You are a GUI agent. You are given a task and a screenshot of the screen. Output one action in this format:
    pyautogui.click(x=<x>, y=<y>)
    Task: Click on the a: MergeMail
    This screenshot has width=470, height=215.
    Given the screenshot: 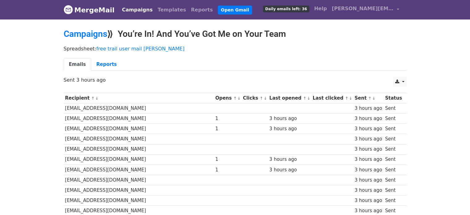 What is the action you would take?
    pyautogui.click(x=89, y=10)
    